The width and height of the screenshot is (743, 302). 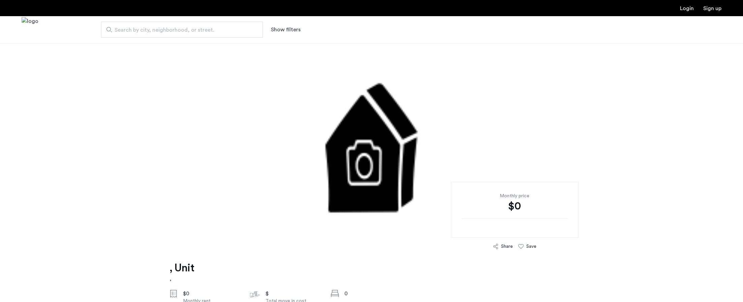 I want to click on h1: , Unit, so click(x=182, y=268).